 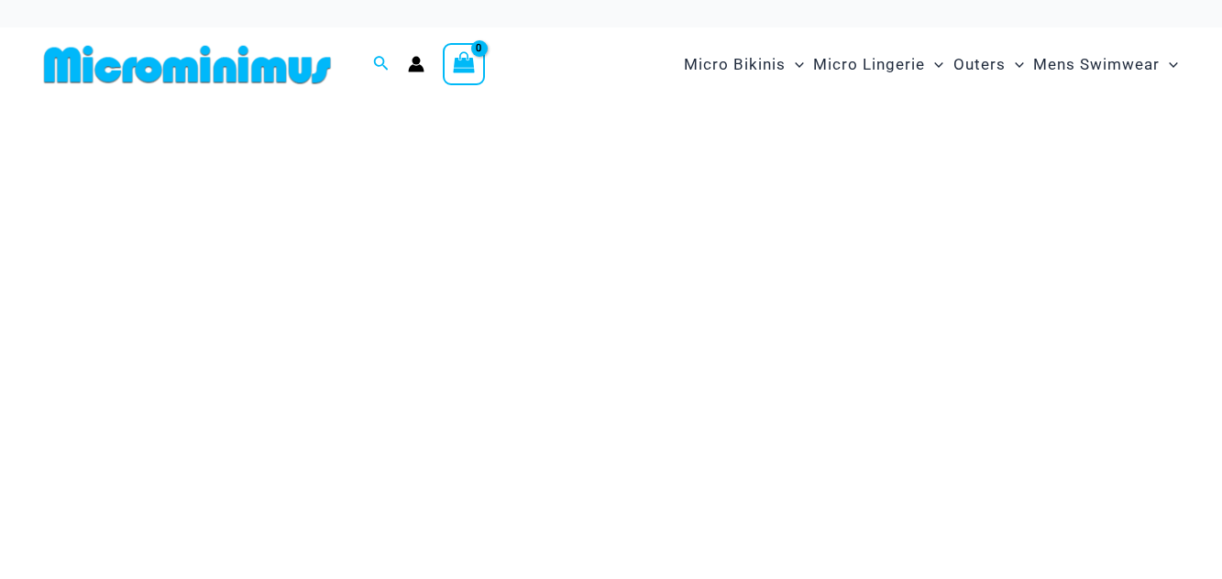 What do you see at coordinates (381, 64) in the screenshot?
I see `a: Search icon link` at bounding box center [381, 64].